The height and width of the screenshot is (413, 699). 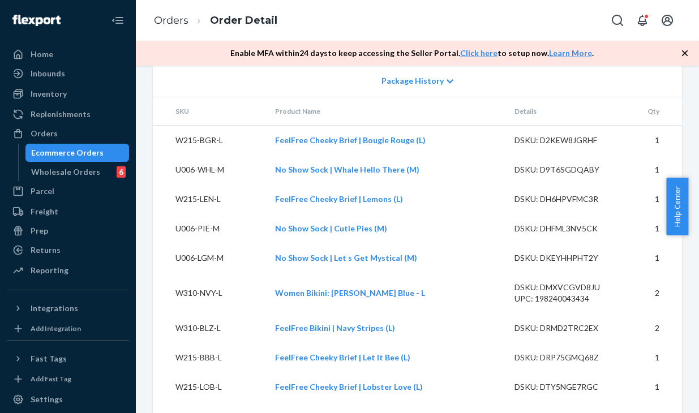 I want to click on a: FeelFree Cheeky Brief | Bougie Rouge (L), so click(x=350, y=140).